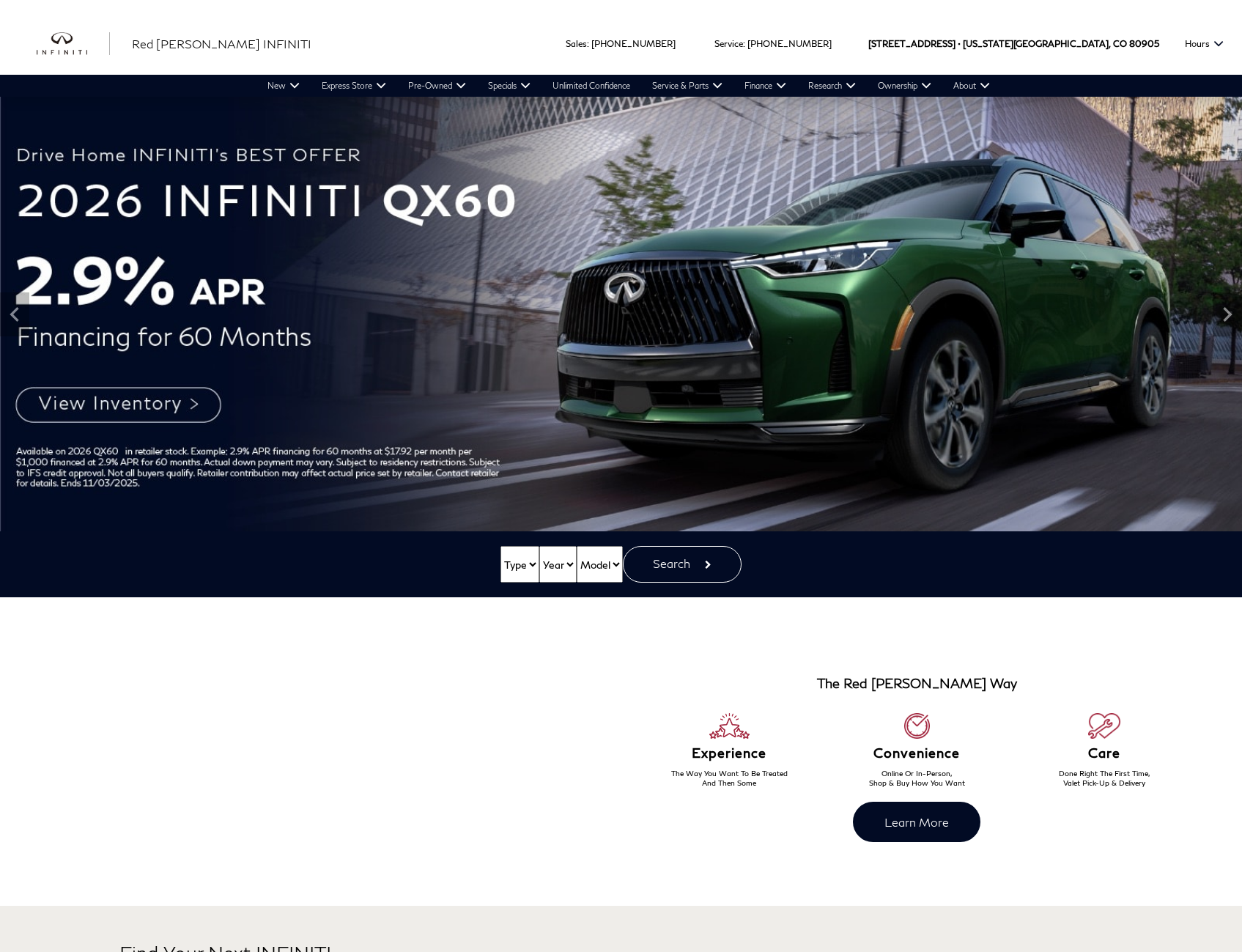 The width and height of the screenshot is (1242, 952). Describe the element at coordinates (832, 86) in the screenshot. I see `a: Research` at that location.